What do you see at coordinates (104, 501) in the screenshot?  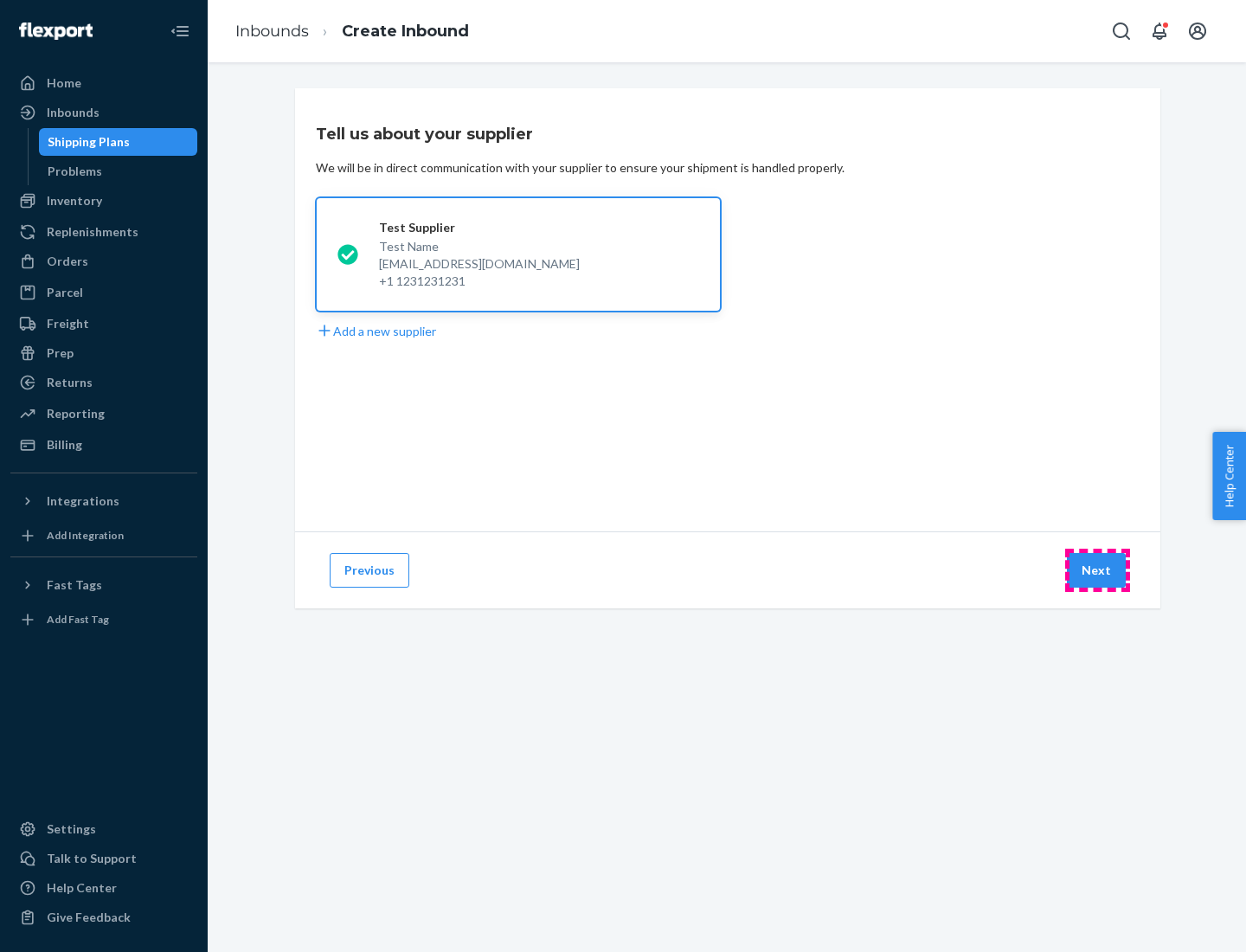 I see `button: Integrations` at bounding box center [104, 501].